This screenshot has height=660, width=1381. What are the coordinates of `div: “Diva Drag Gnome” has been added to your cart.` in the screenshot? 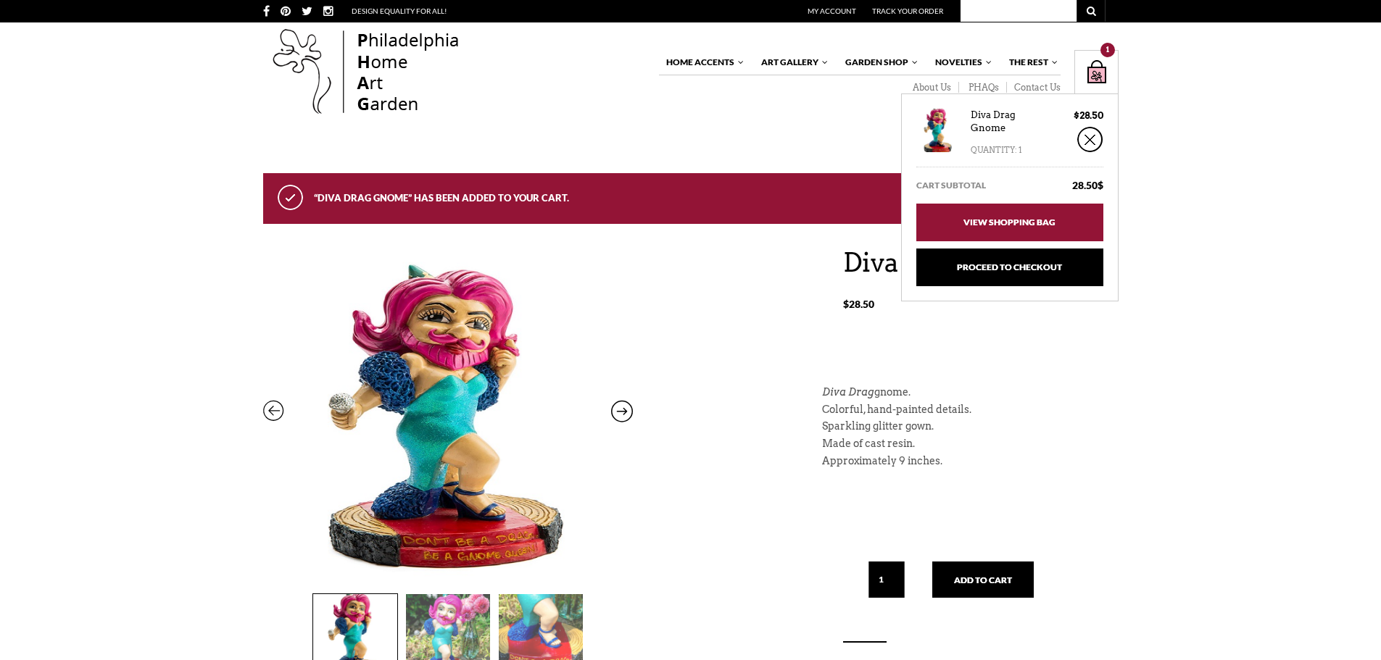 It's located at (691, 199).